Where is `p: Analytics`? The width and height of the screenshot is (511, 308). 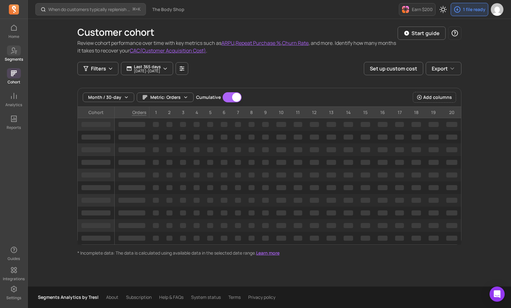 p: Analytics is located at coordinates (14, 105).